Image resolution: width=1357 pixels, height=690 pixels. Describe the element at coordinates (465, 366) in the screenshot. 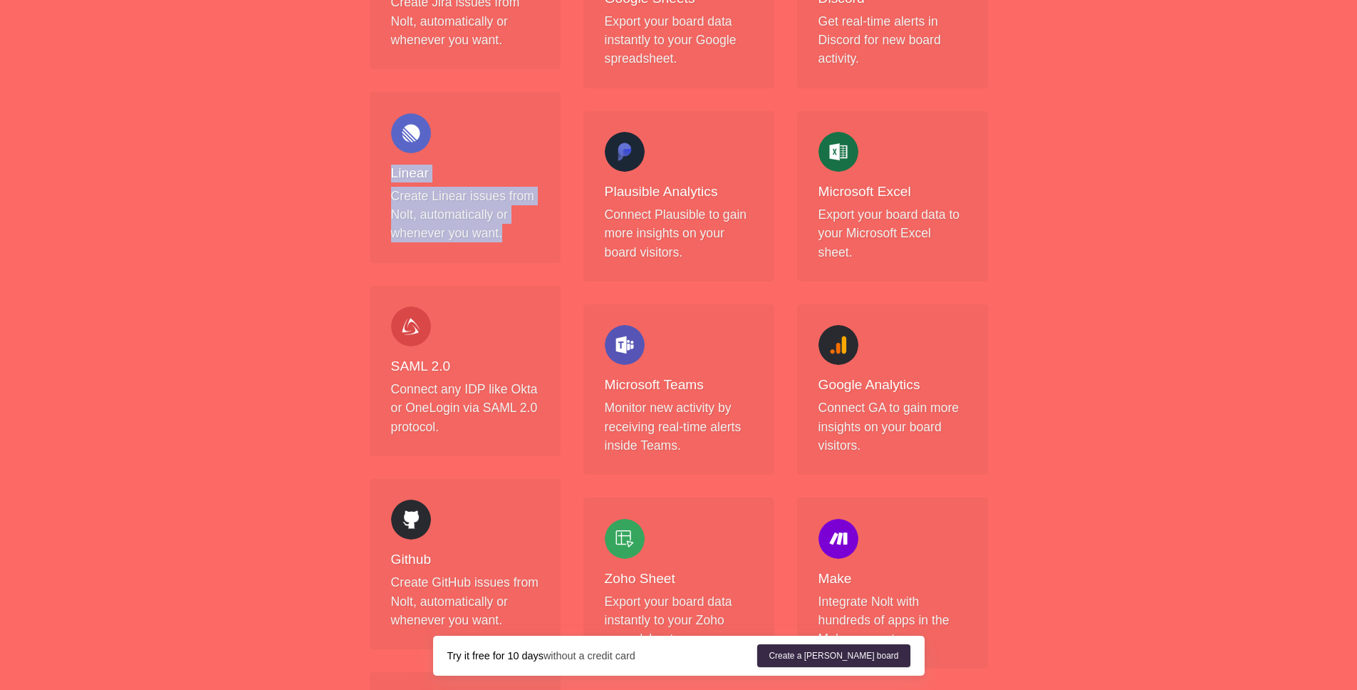

I see `h4: SAML 2.0` at that location.